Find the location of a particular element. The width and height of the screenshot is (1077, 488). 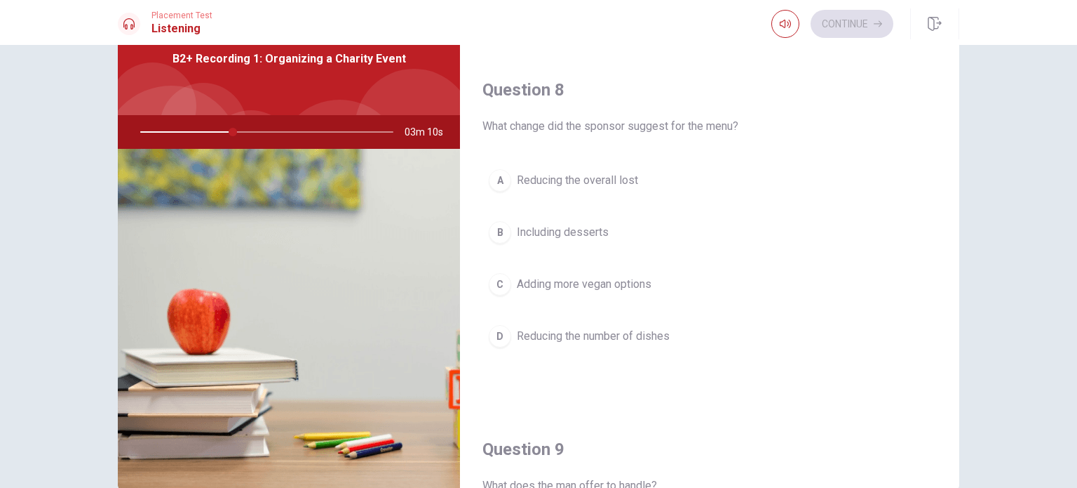

span: Reducing the overall lost is located at coordinates (577, 180).